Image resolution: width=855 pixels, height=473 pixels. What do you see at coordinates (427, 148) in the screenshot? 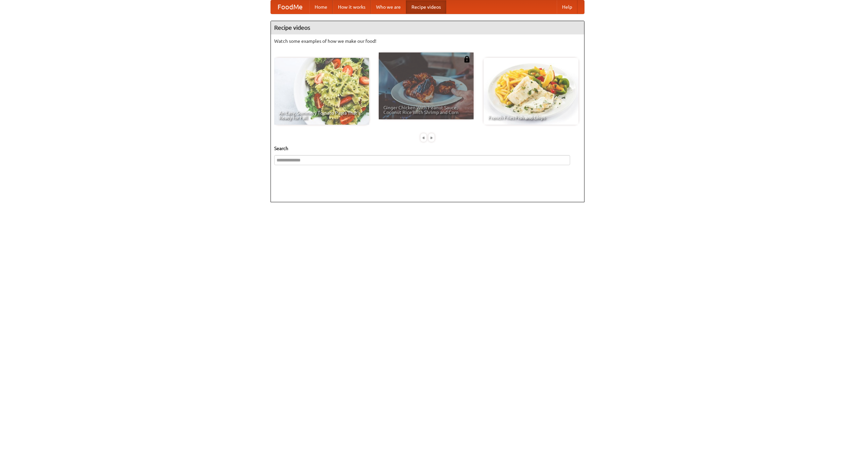
I see `h5: Search` at bounding box center [427, 148].